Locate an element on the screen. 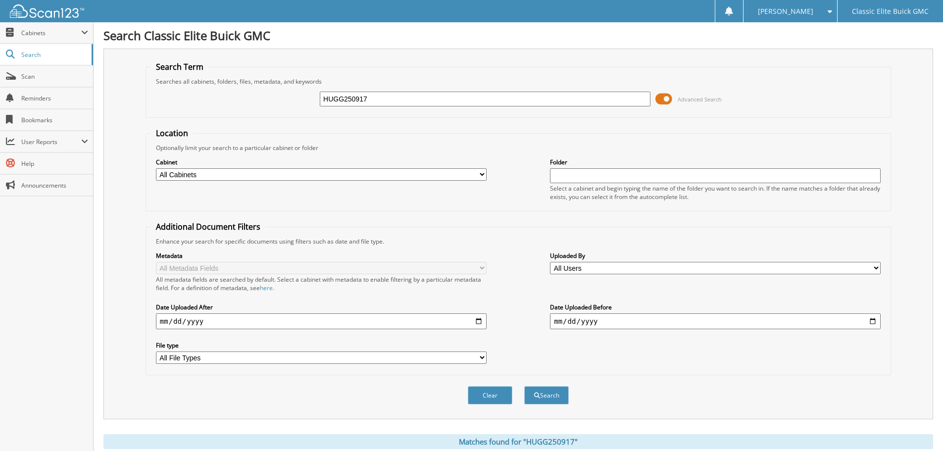  label: Date Uploaded After is located at coordinates (321, 307).